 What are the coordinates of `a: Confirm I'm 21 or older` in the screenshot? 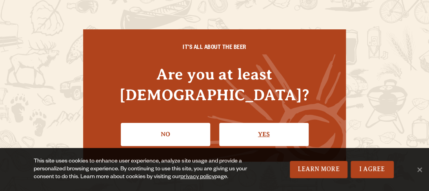 It's located at (264, 135).